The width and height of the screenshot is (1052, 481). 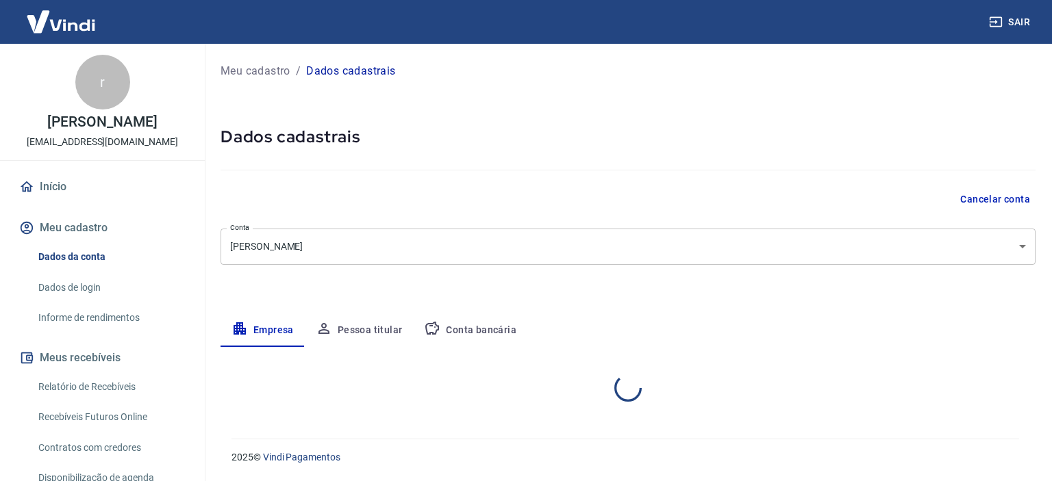 I want to click on a: Relatório de Recebíveis, so click(x=110, y=387).